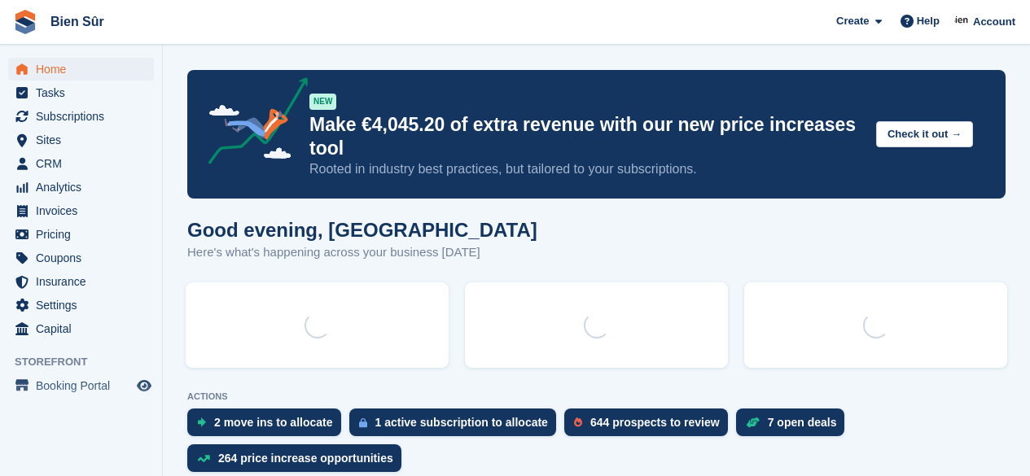 The height and width of the screenshot is (476, 1030). What do you see at coordinates (85, 116) in the screenshot?
I see `span: Subscriptions` at bounding box center [85, 116].